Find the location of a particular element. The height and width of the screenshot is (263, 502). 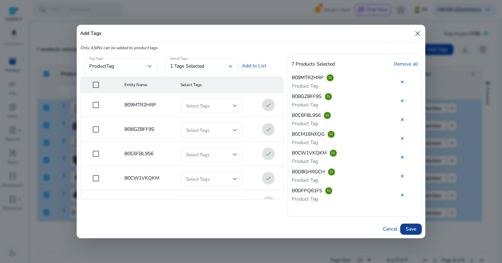

mat-cell: B0BGZBFF9S is located at coordinates (147, 129).